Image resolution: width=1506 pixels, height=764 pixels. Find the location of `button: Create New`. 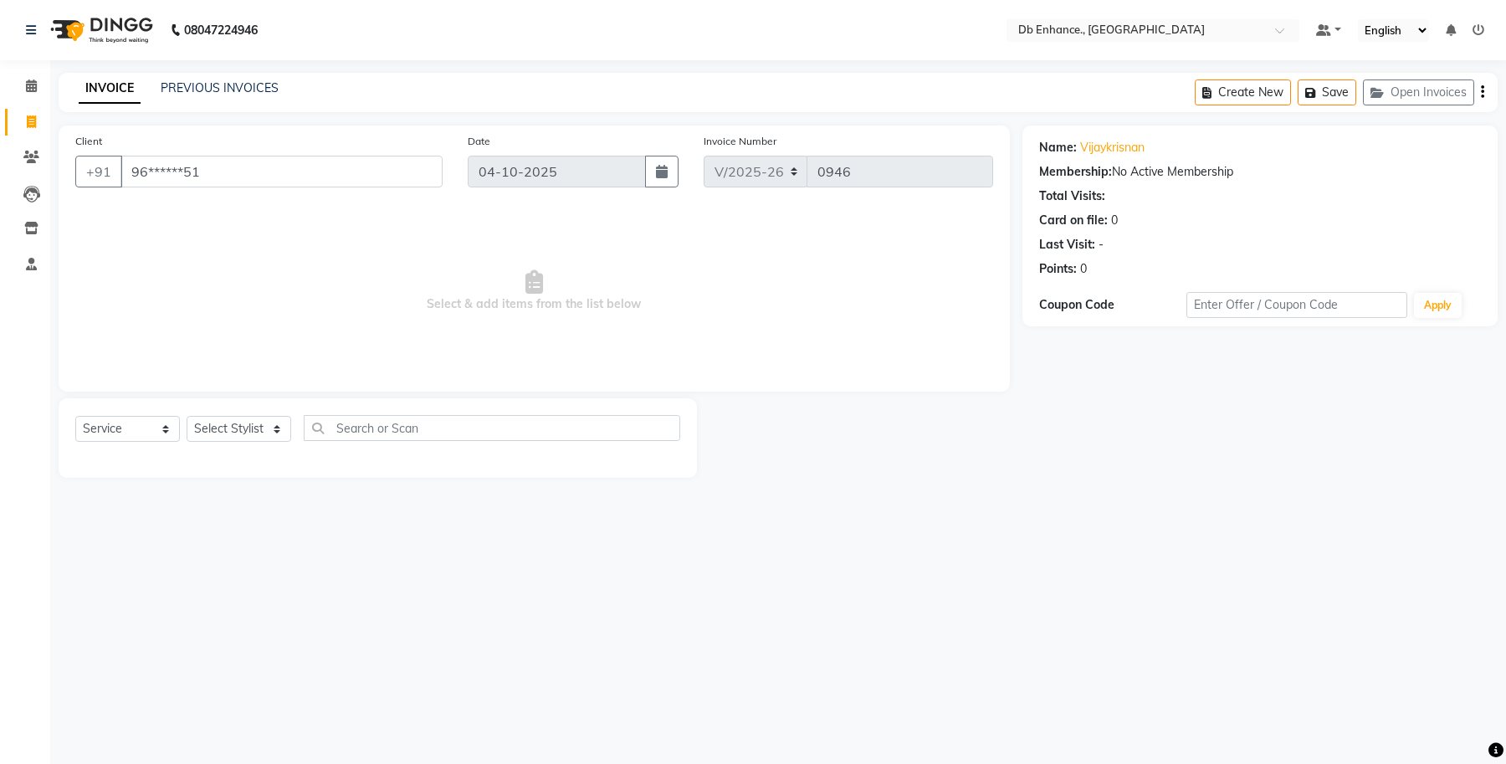

button: Create New is located at coordinates (1243, 92).